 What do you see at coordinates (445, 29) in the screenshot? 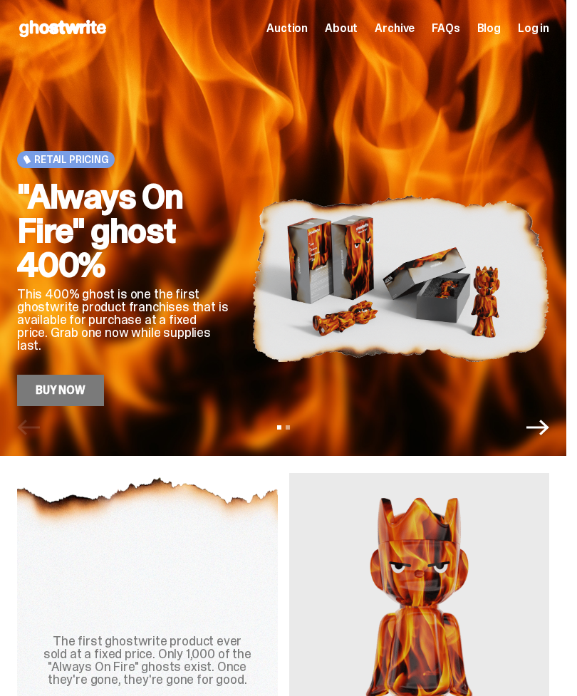
I see `span: FAQs` at bounding box center [445, 29].